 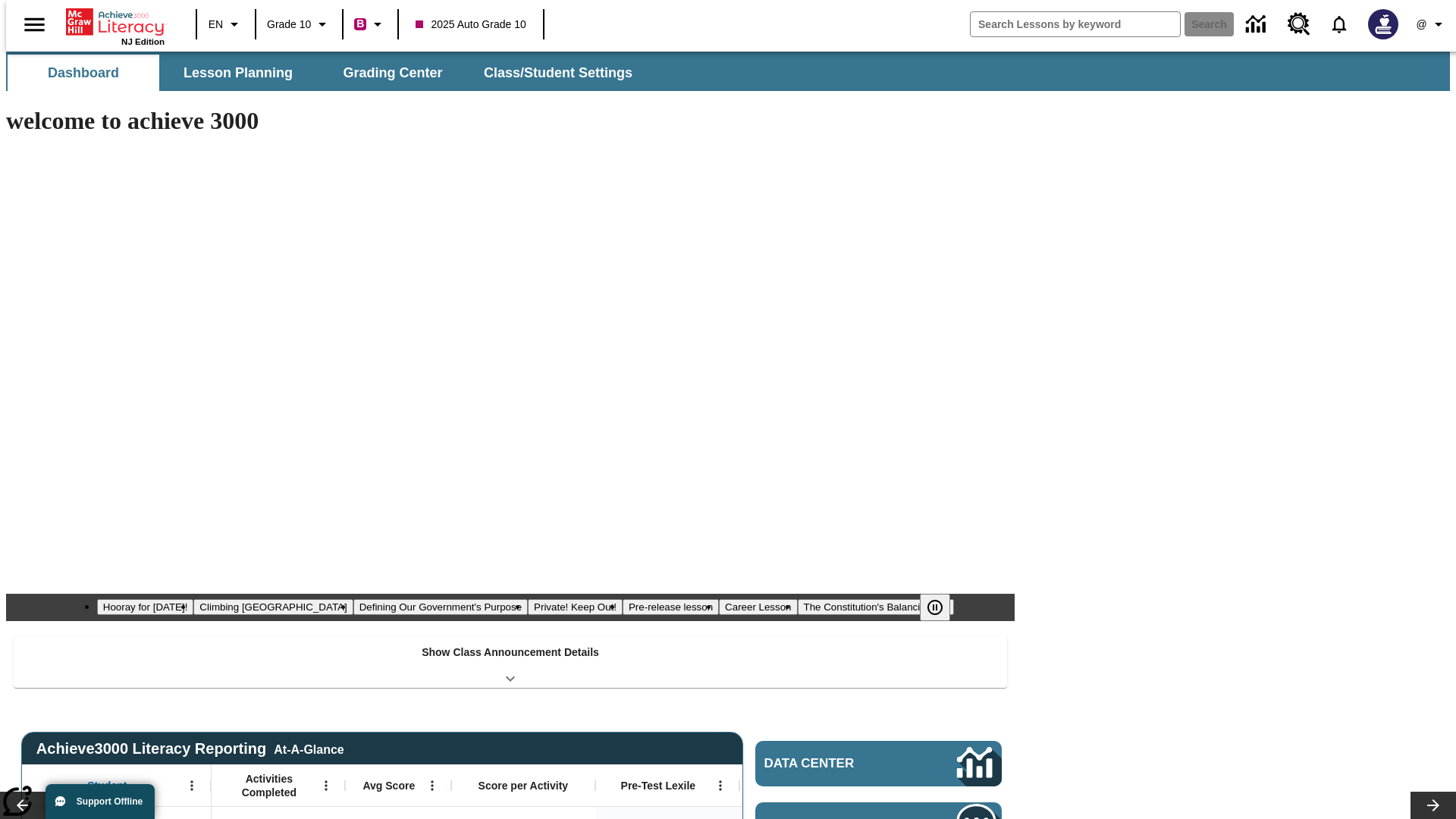 I want to click on button: Slide 3 Defining Our Government's Purpose, so click(x=441, y=607).